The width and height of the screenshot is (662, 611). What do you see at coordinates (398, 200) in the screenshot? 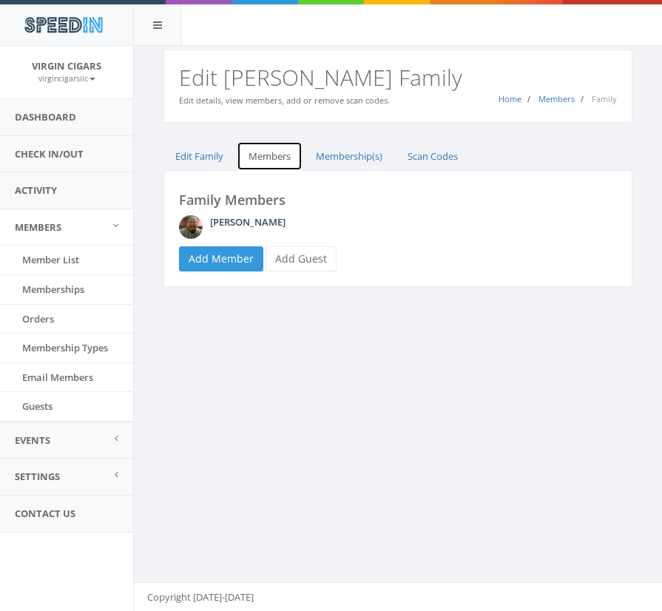
I see `h4: Family Members` at bounding box center [398, 200].